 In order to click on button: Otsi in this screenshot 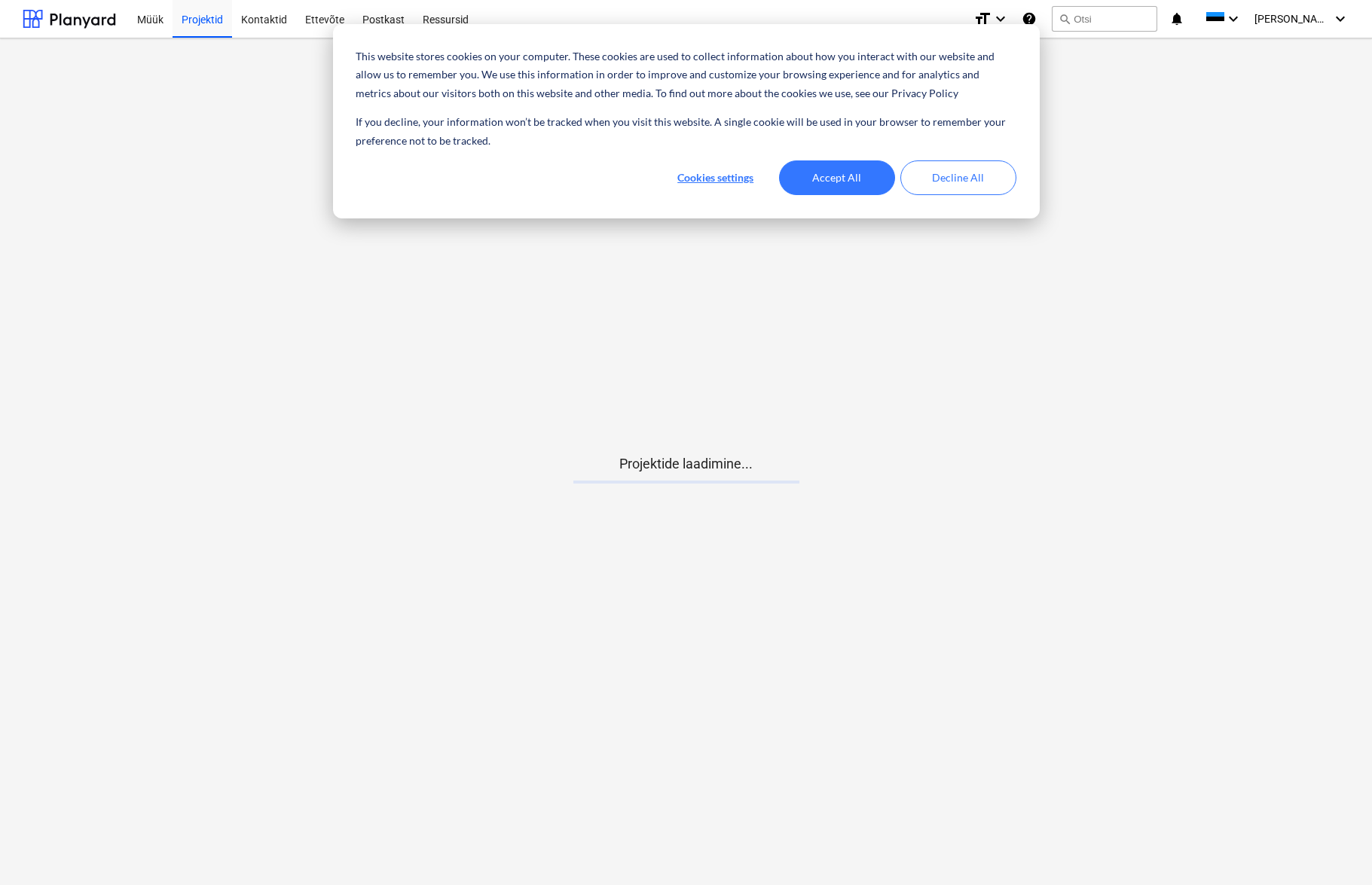, I will do `click(1105, 19)`.